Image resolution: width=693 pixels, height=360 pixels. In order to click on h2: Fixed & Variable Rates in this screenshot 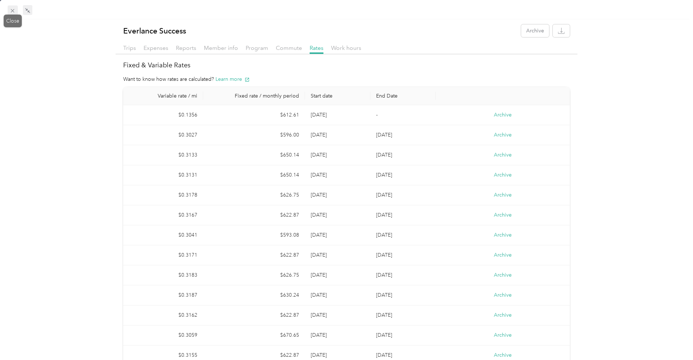, I will do `click(346, 65)`.